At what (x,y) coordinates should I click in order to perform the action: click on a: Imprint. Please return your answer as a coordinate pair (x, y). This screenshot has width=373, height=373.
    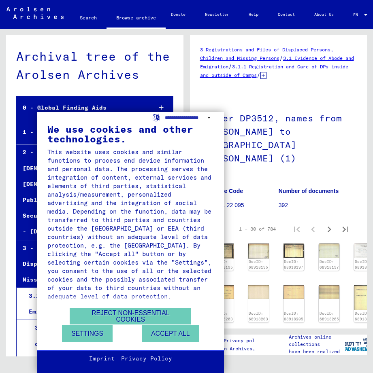
    Looking at the image, I should click on (102, 359).